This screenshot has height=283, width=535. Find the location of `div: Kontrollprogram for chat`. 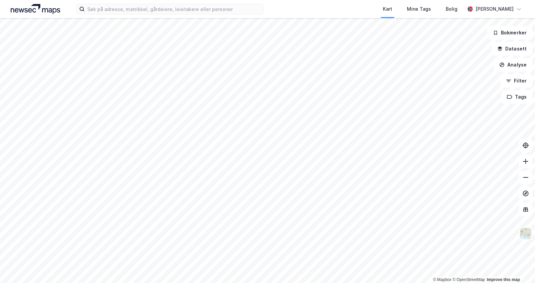

div: Kontrollprogram for chat is located at coordinates (518, 267).